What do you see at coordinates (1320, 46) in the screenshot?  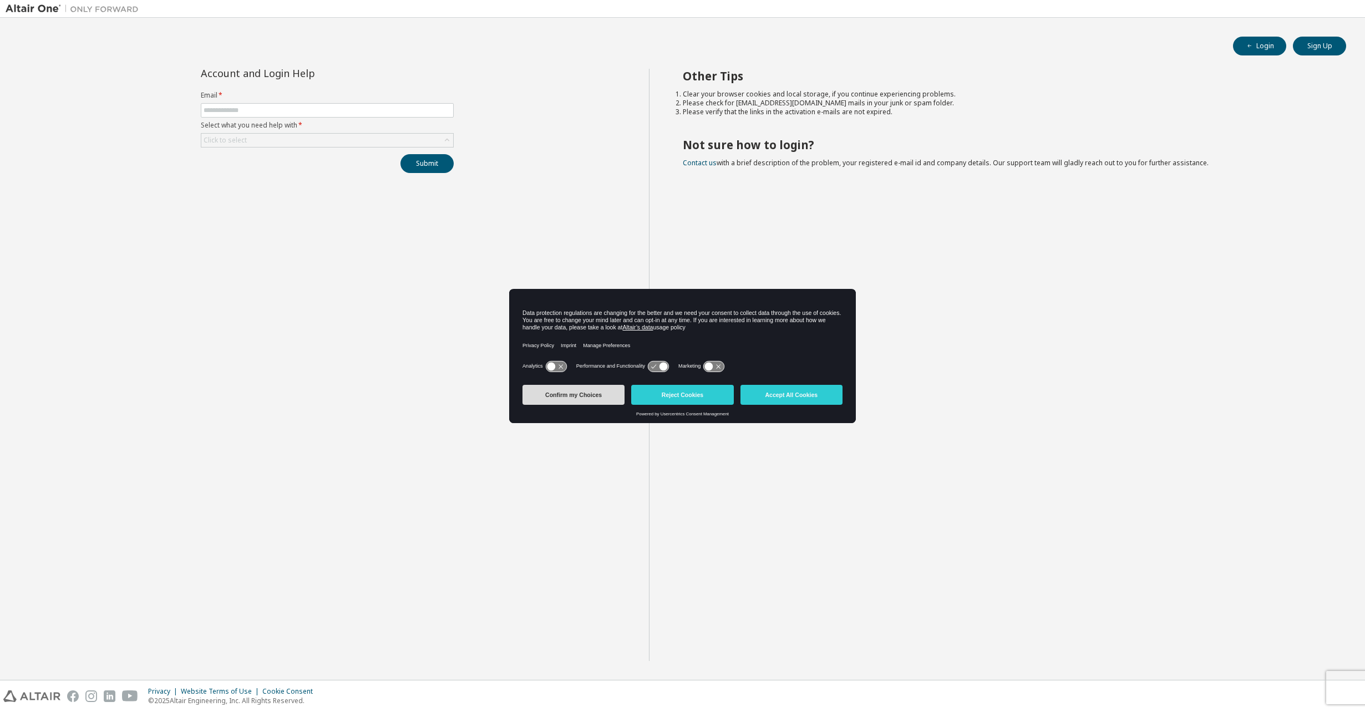 I see `button: Sign Up` at bounding box center [1320, 46].